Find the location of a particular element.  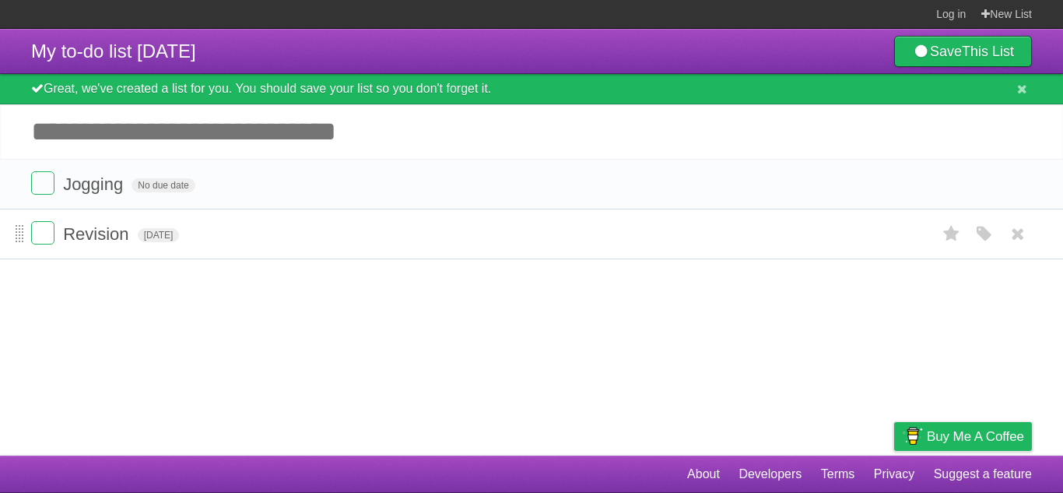

span: Revision is located at coordinates (97, 234).